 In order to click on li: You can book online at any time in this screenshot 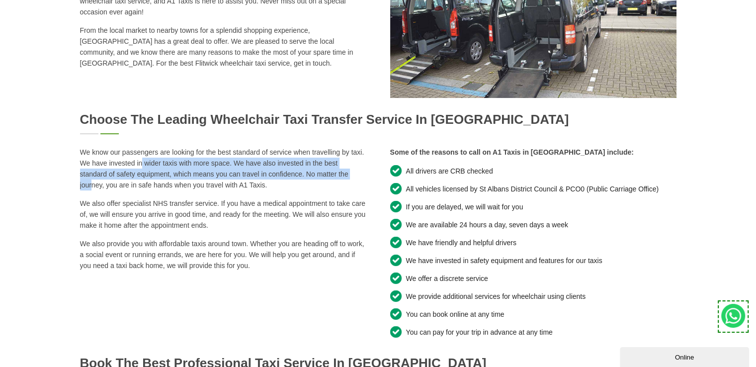, I will do `click(533, 314)`.